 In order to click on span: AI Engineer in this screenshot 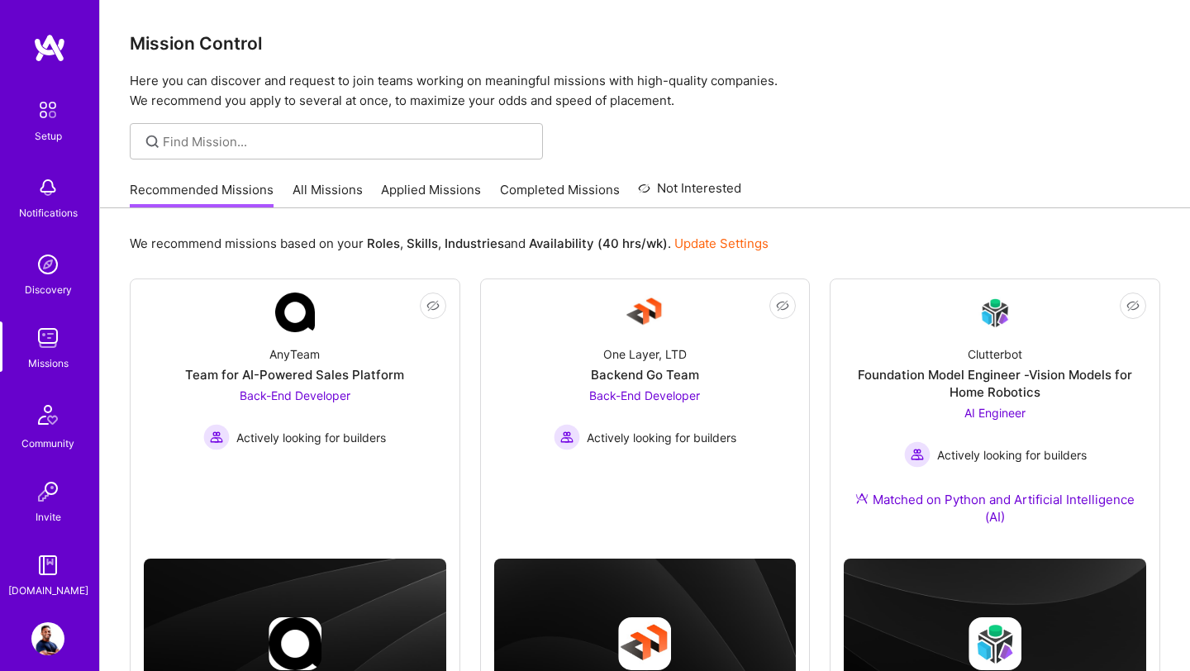, I will do `click(995, 412)`.